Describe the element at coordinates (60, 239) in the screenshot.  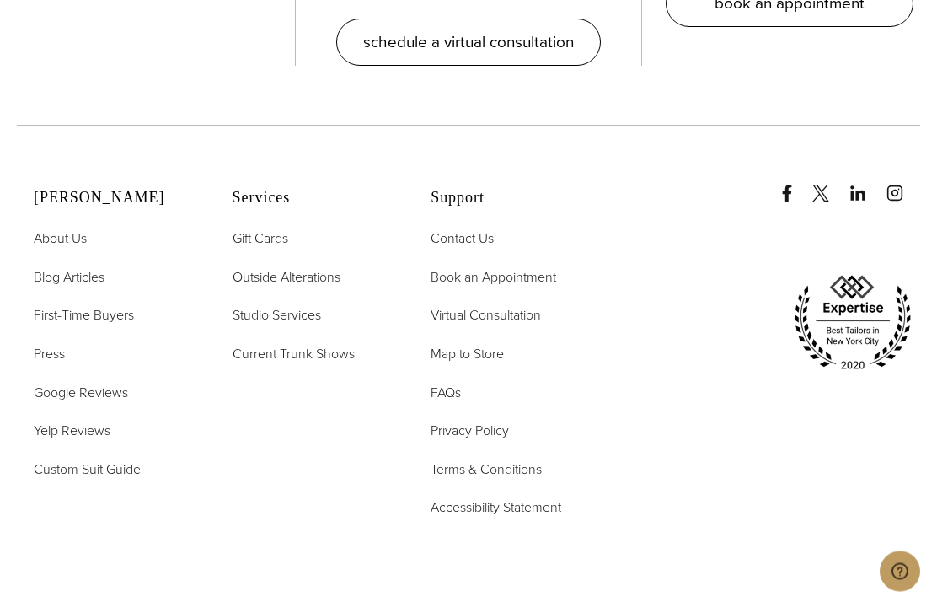
I see `a: About Us` at that location.